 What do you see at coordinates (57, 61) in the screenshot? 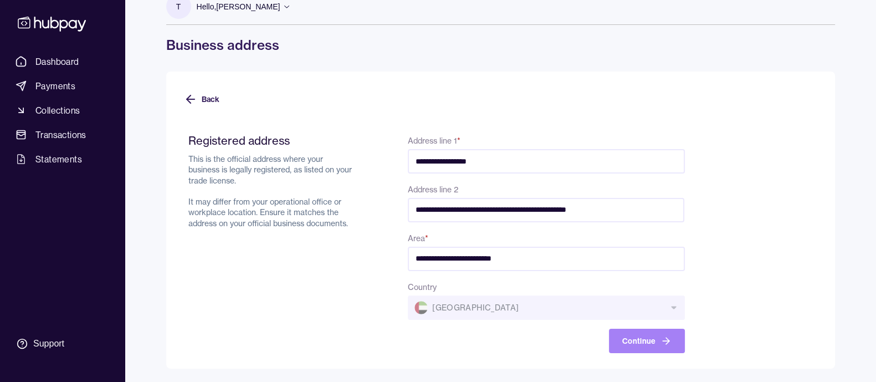
I see `span: Dashboard` at bounding box center [57, 61].